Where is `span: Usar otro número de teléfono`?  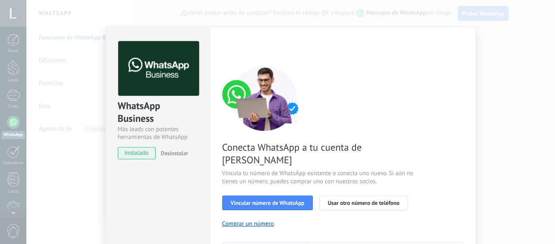
span: Usar otro número de teléfono is located at coordinates (364, 202).